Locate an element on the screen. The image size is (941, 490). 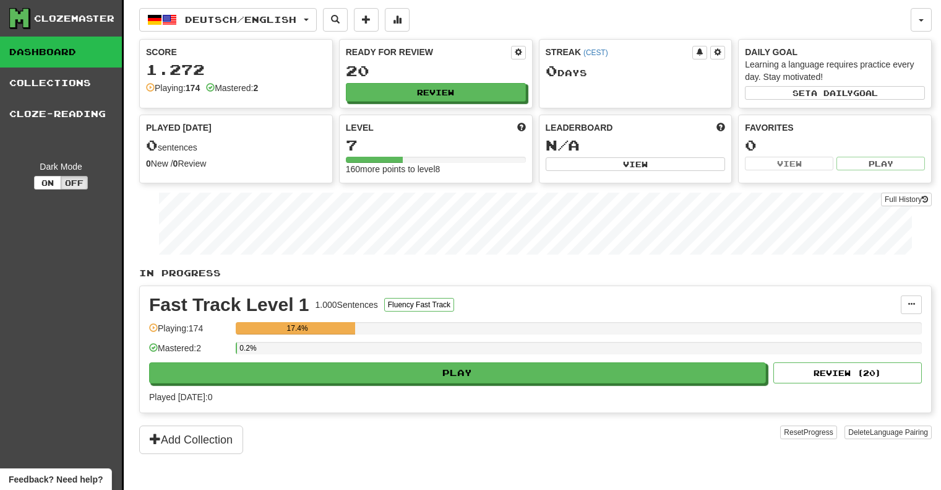
span: Progress is located at coordinates (819, 432).